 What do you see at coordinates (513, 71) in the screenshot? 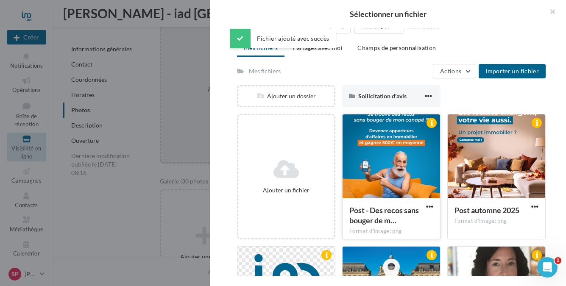
I see `button: Importer un fichier` at bounding box center [513, 71].